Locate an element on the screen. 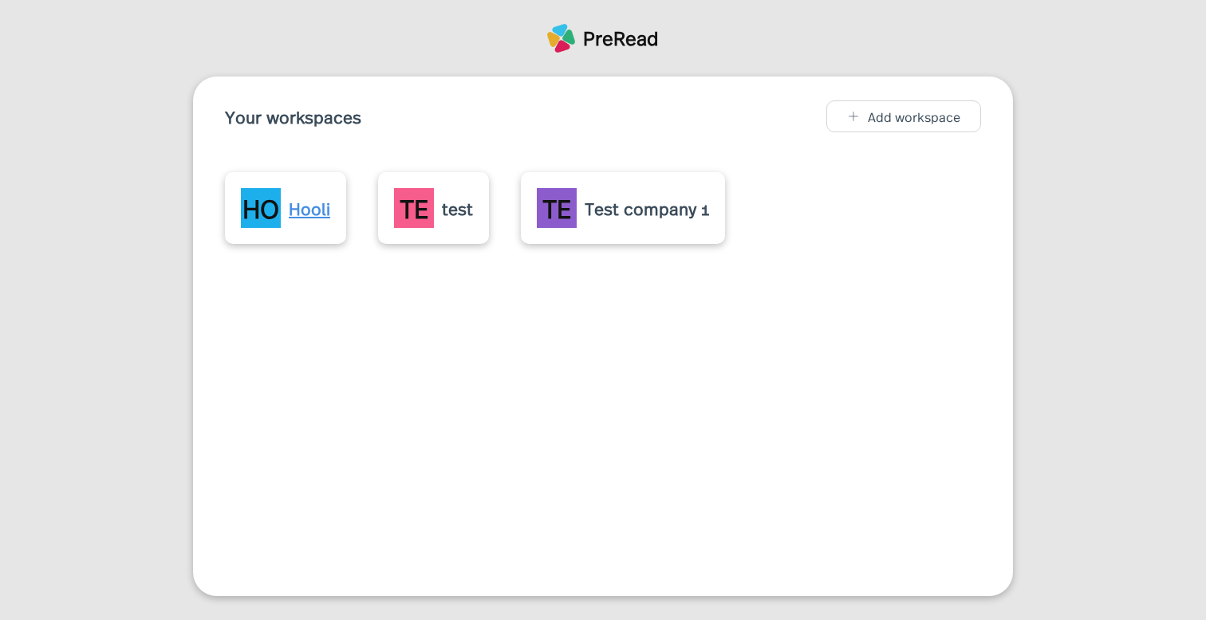  div: Test company 1 is located at coordinates (647, 208).